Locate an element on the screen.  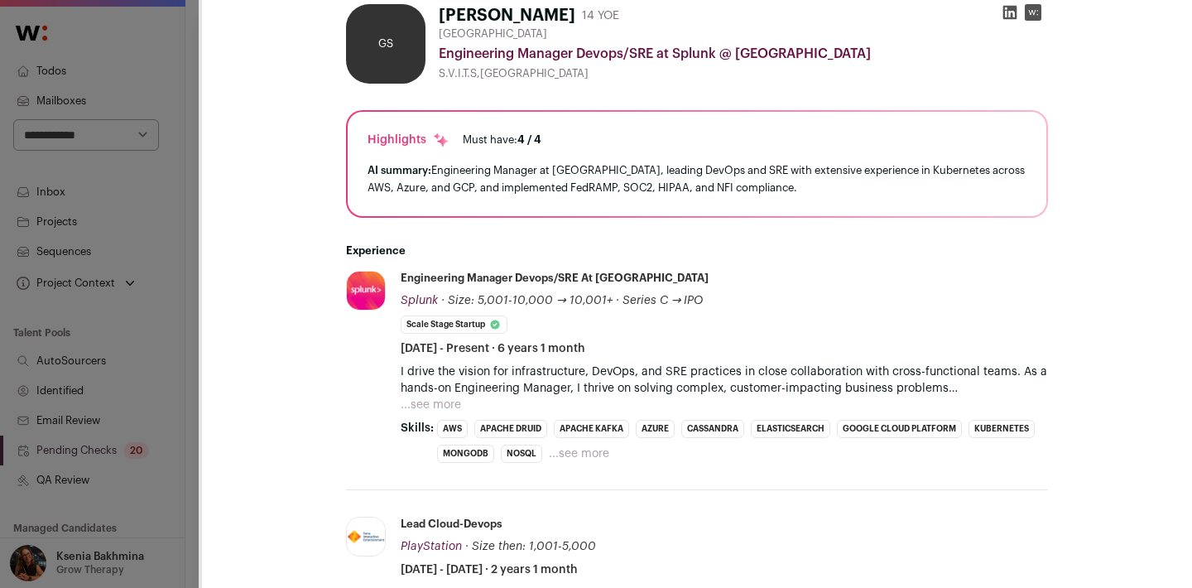
img: 4f94736f9d771a7d9e4f1be7435155b628d6a697cd11693b95ccde116f9e7765 is located at coordinates (366, 536).